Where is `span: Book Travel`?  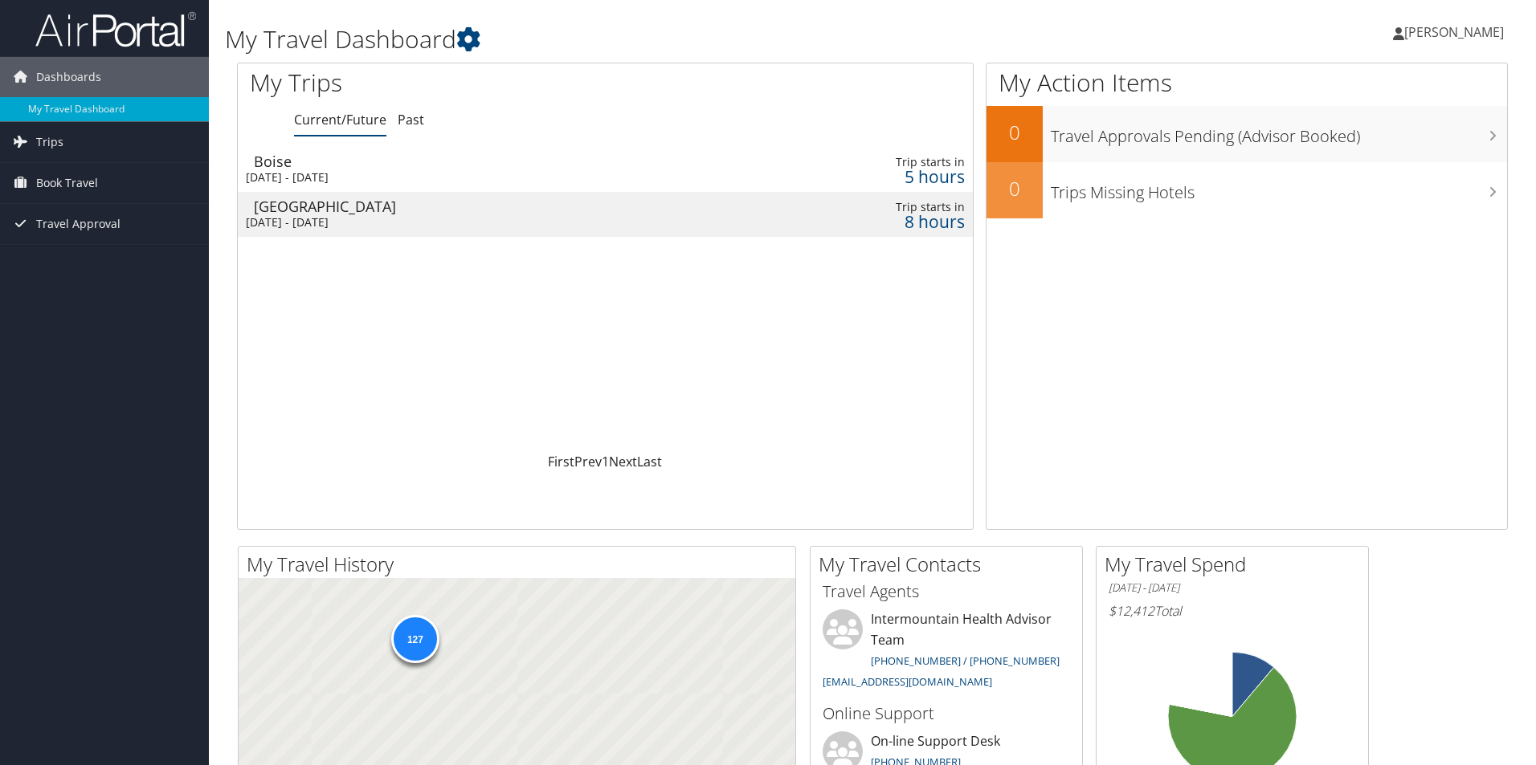 span: Book Travel is located at coordinates (67, 183).